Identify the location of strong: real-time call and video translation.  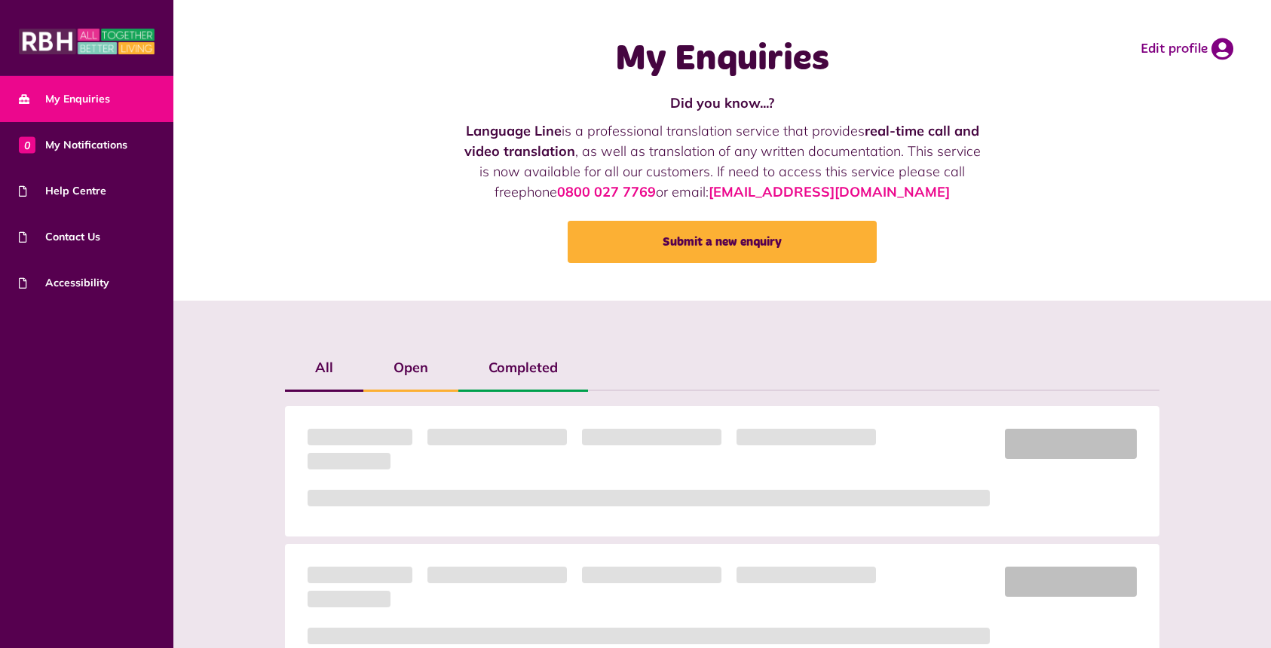
(721, 141).